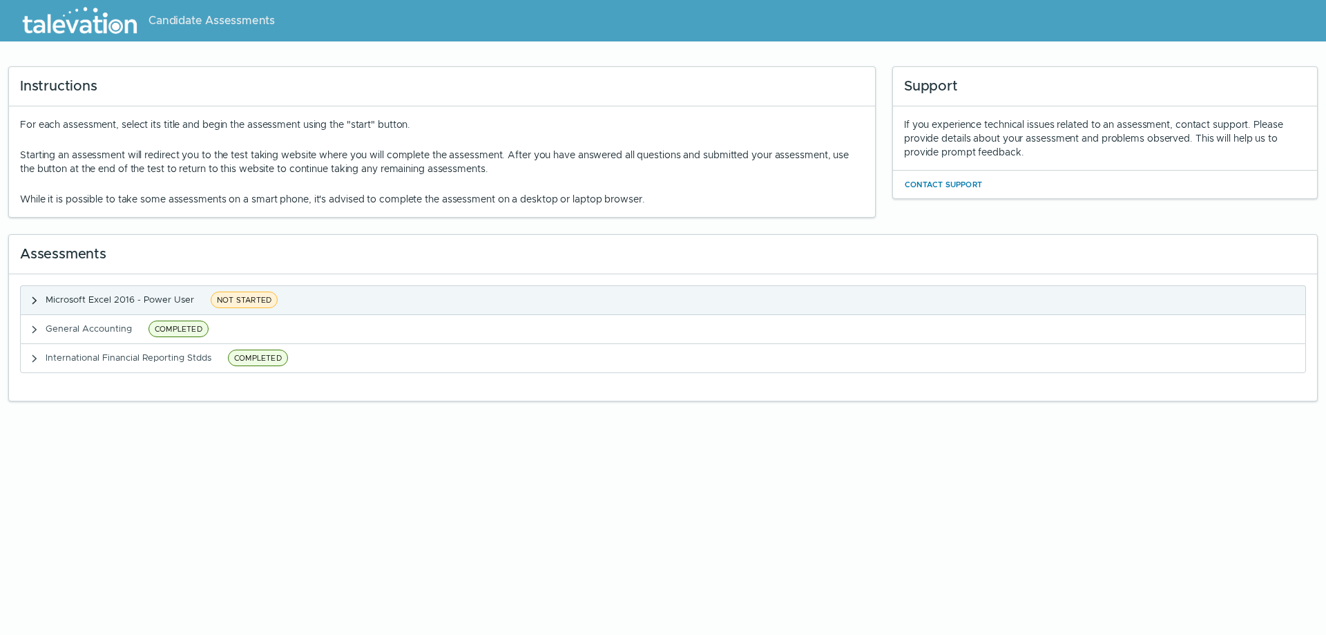 Image resolution: width=1326 pixels, height=635 pixels. What do you see at coordinates (244, 300) in the screenshot?
I see `span: NOT STARTED` at bounding box center [244, 300].